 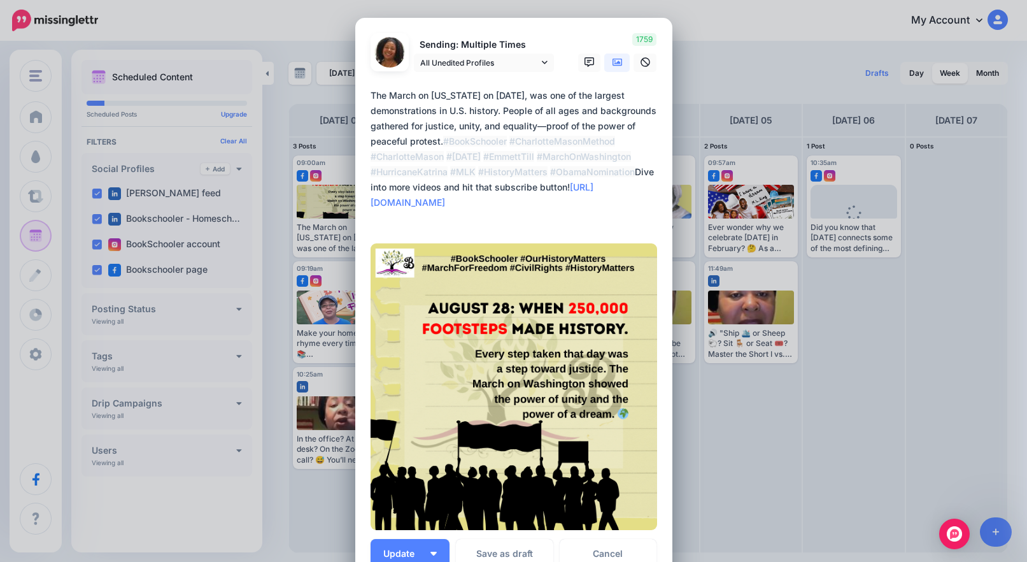 I want to click on span: 1759, so click(x=644, y=39).